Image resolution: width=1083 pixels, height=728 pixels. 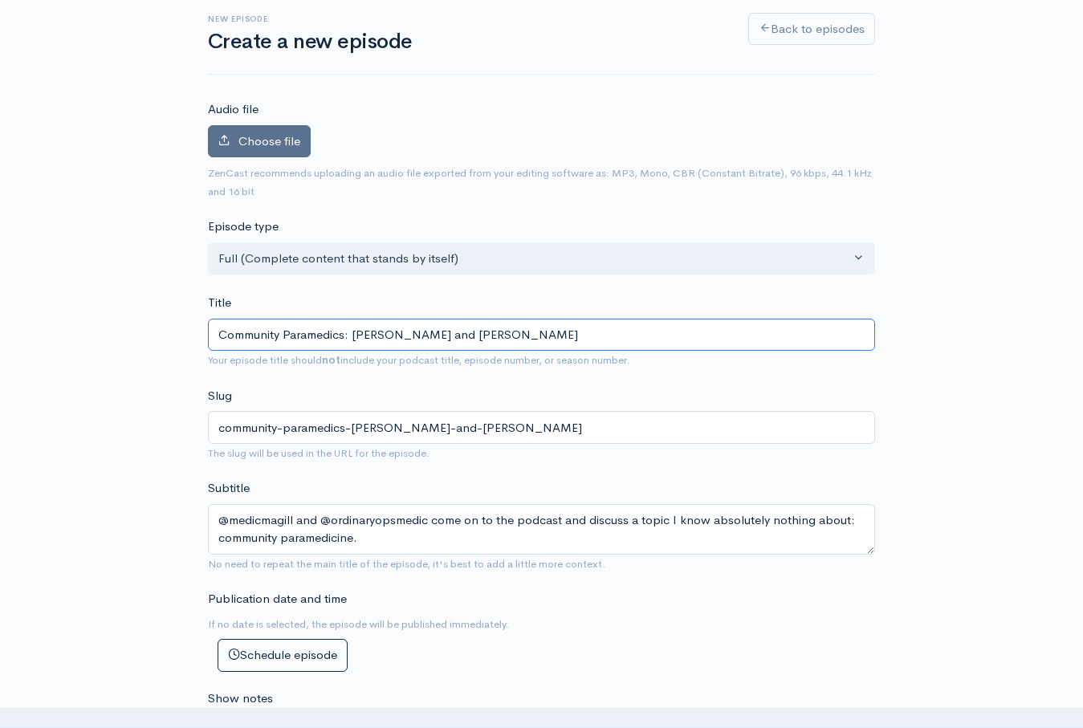 I want to click on span: Choose file, so click(x=269, y=141).